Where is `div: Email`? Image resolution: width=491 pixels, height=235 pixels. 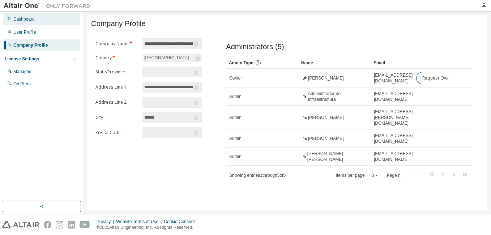 div: Email is located at coordinates (392, 63).